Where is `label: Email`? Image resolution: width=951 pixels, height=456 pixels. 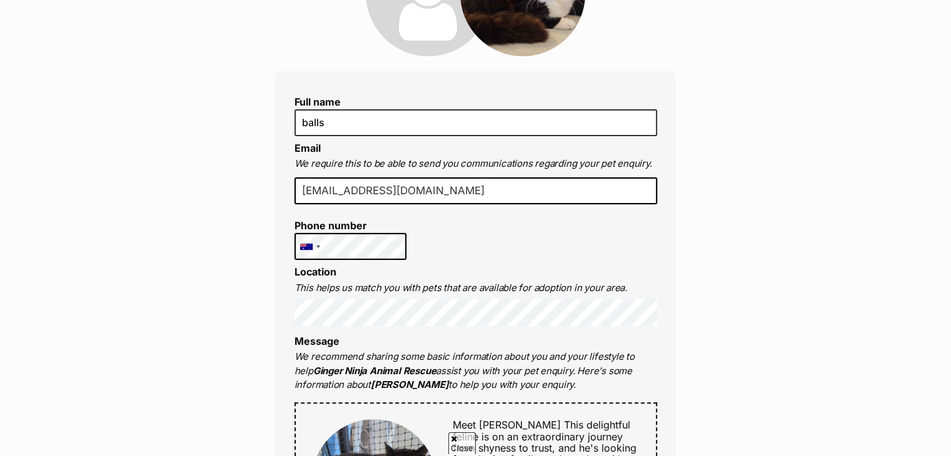 label: Email is located at coordinates (308, 148).